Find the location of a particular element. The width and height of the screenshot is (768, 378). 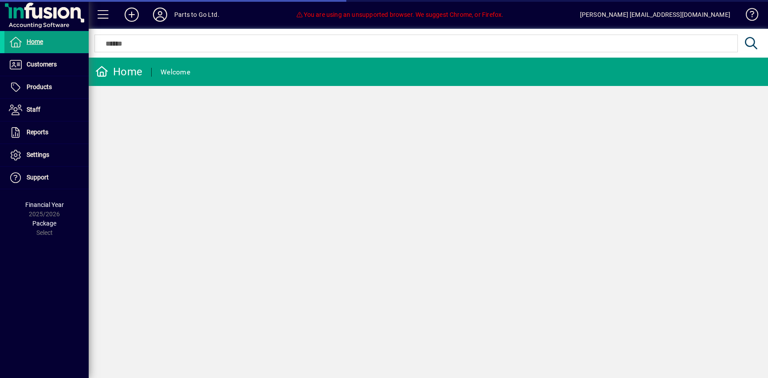

button: Add is located at coordinates (132, 15).